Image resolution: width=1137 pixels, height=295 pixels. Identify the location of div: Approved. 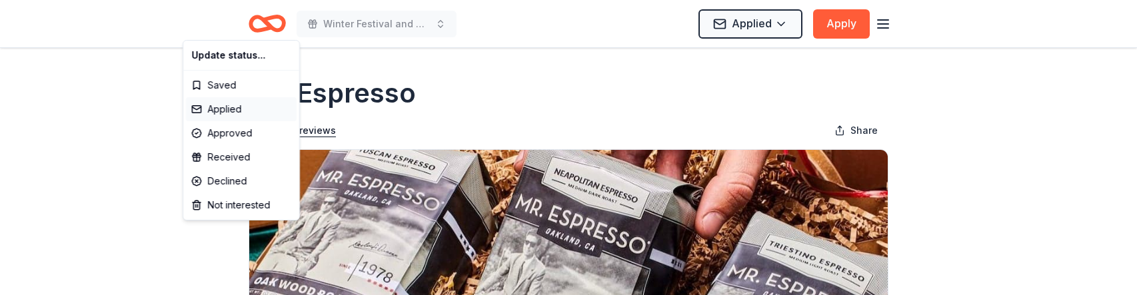
(241, 133).